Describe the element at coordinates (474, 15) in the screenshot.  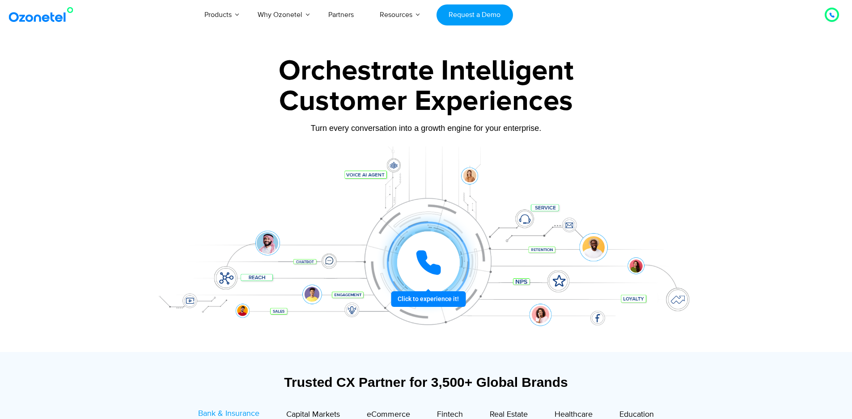
I see `a: Request a Demo` at that location.